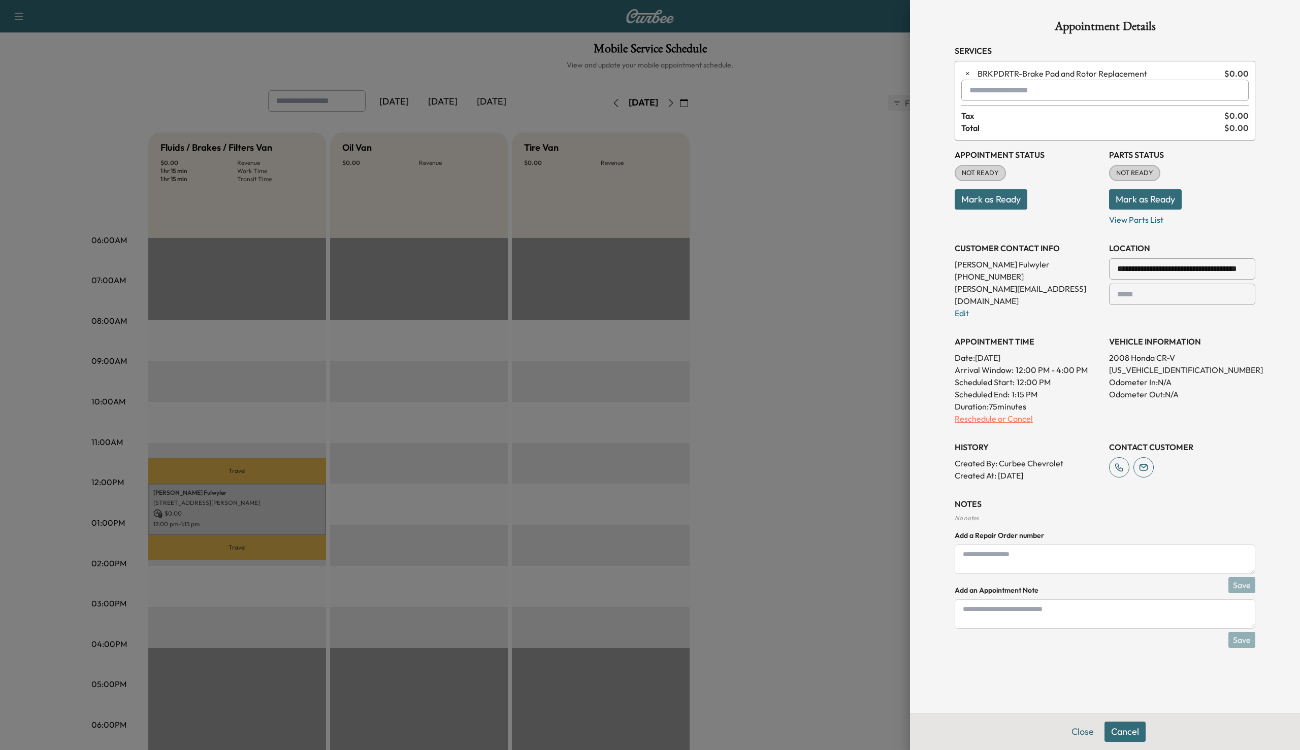  Describe the element at coordinates (1105, 28) in the screenshot. I see `h1: Appointment Details` at that location.